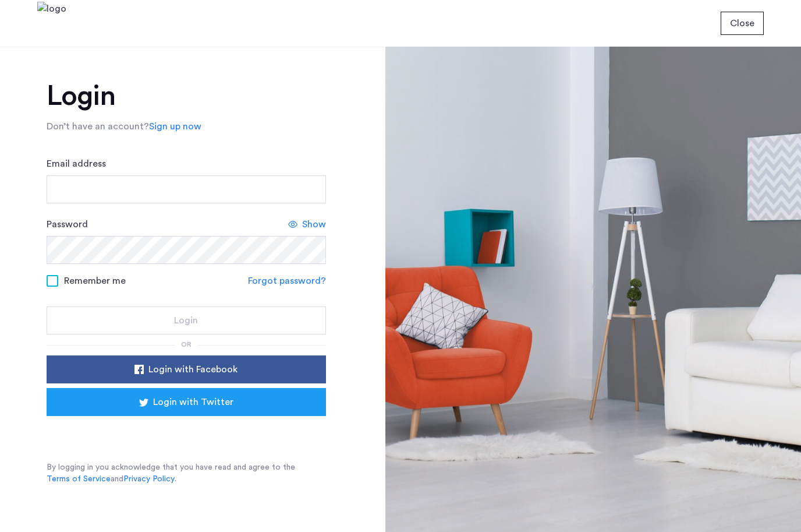 This screenshot has height=532, width=801. What do you see at coordinates (175, 126) in the screenshot?
I see `a: Sign up now` at bounding box center [175, 126].